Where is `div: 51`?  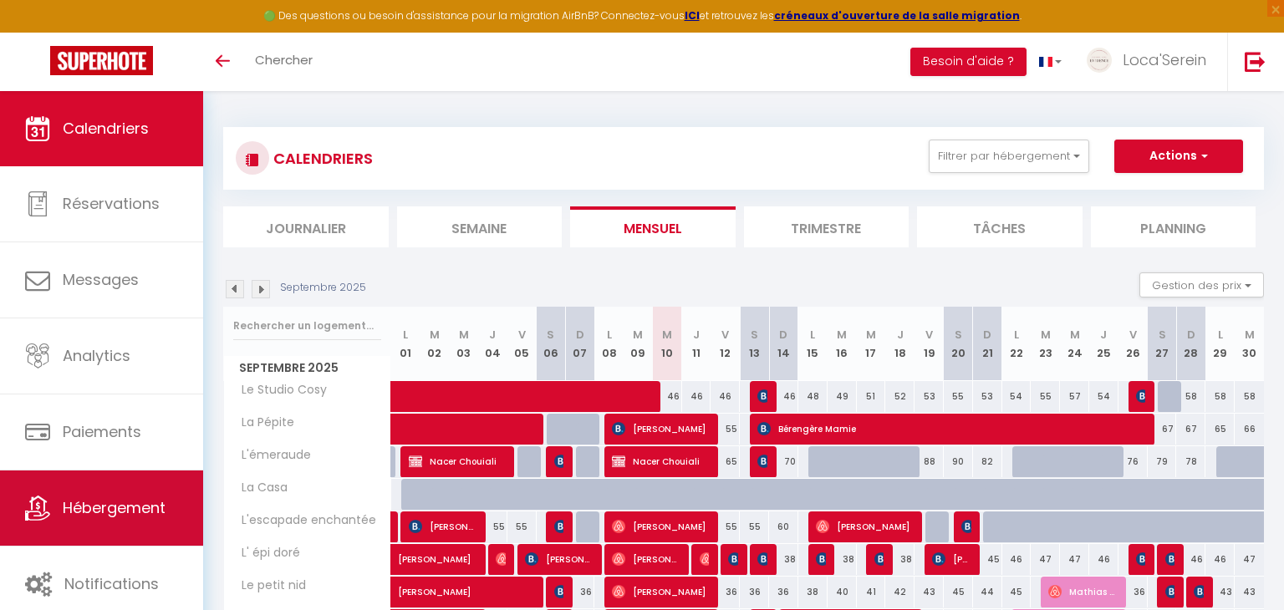
div: 51 is located at coordinates (871, 396).